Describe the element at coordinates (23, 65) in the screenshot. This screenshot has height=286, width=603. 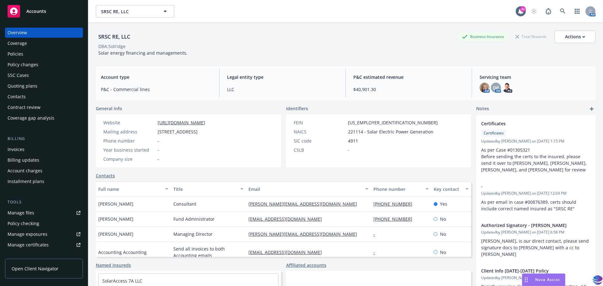
I see `div: Policy changes` at that location.